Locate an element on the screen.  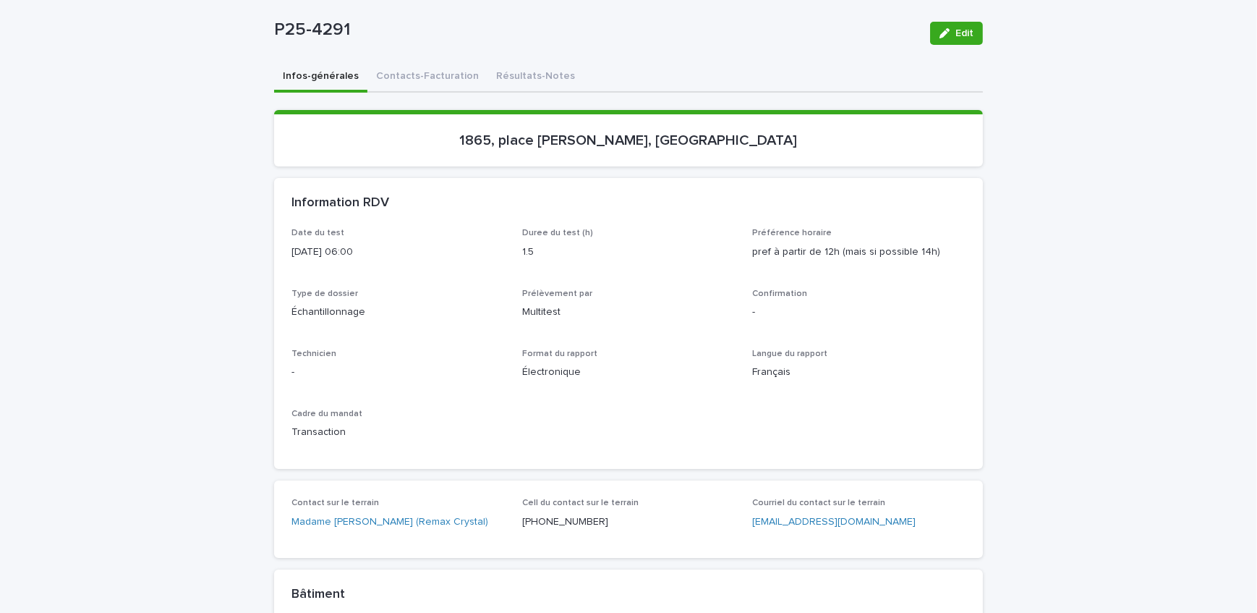
button: Contacts-Facturation is located at coordinates (427, 77).